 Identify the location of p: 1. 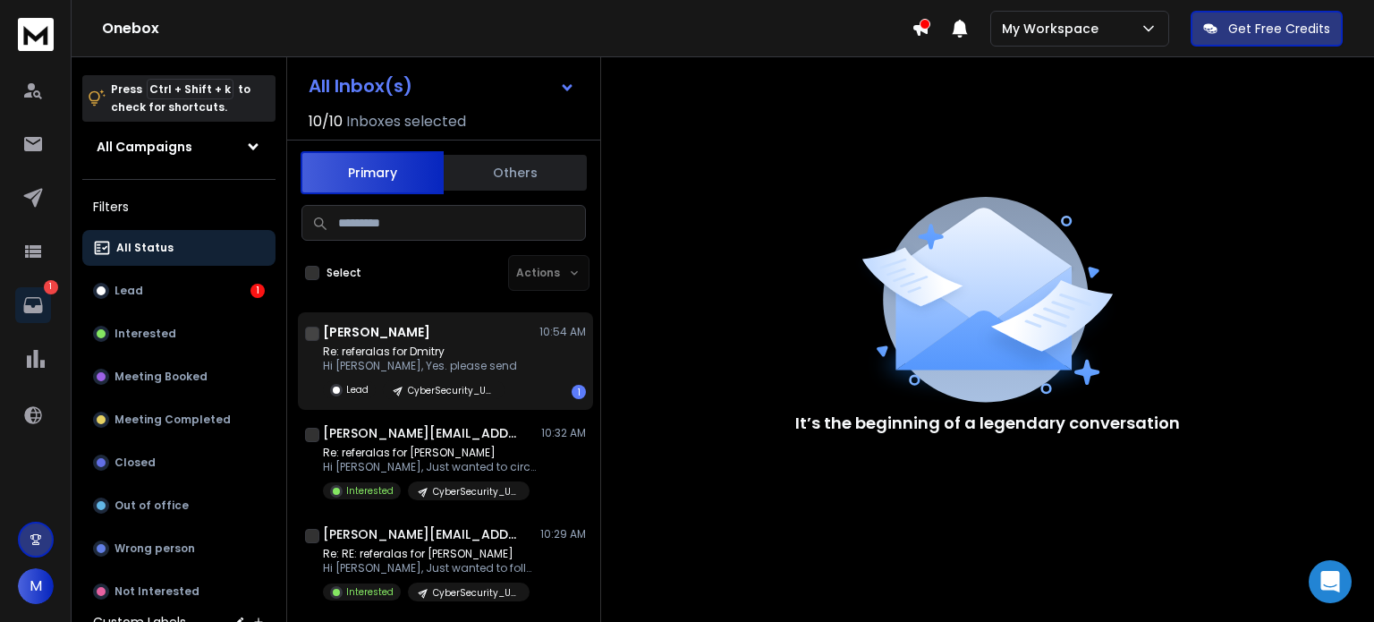
(51, 287).